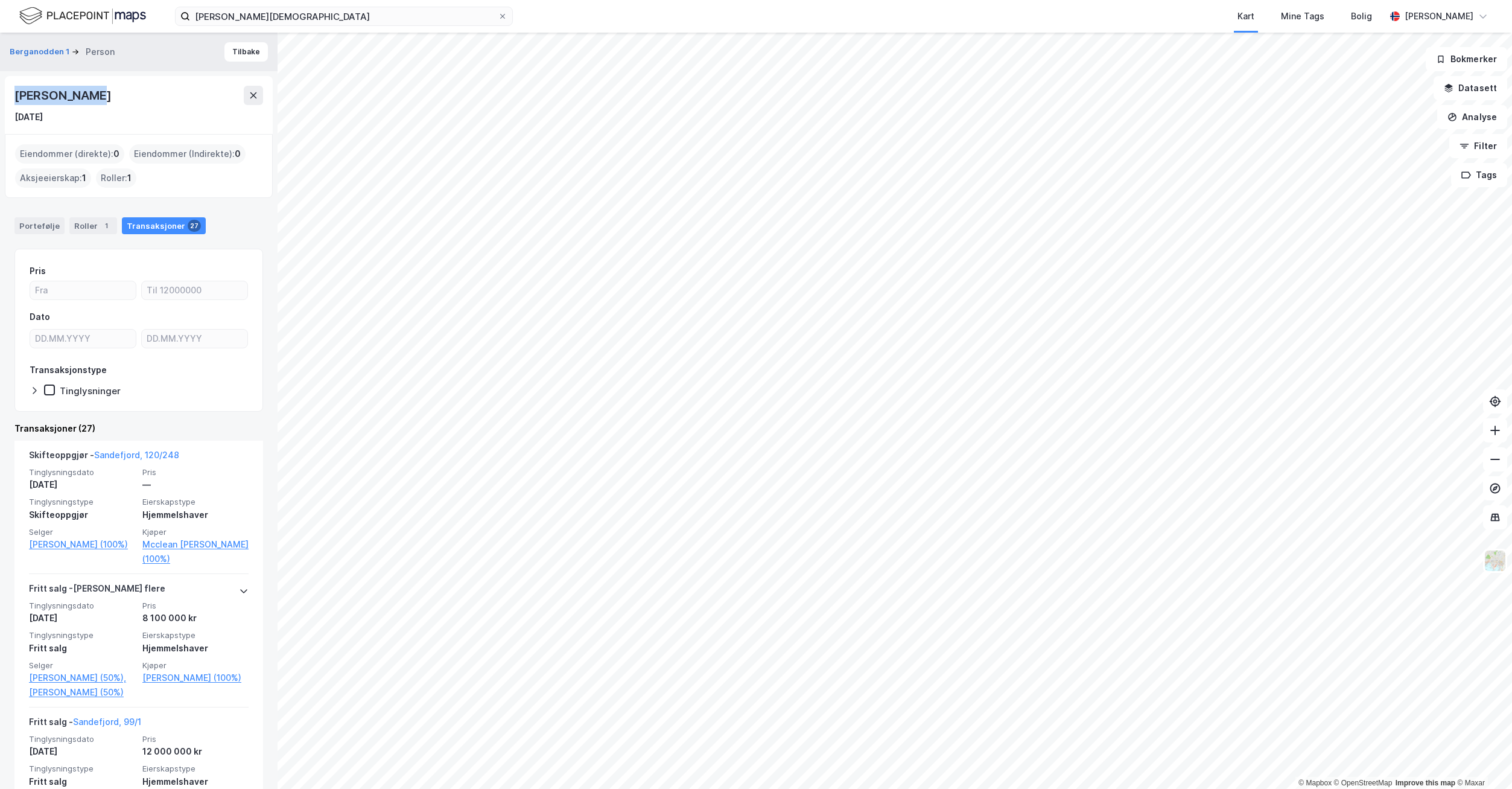 Image resolution: width=1512 pixels, height=789 pixels. Describe the element at coordinates (1425, 782) in the screenshot. I see `a: Improve this map` at that location.